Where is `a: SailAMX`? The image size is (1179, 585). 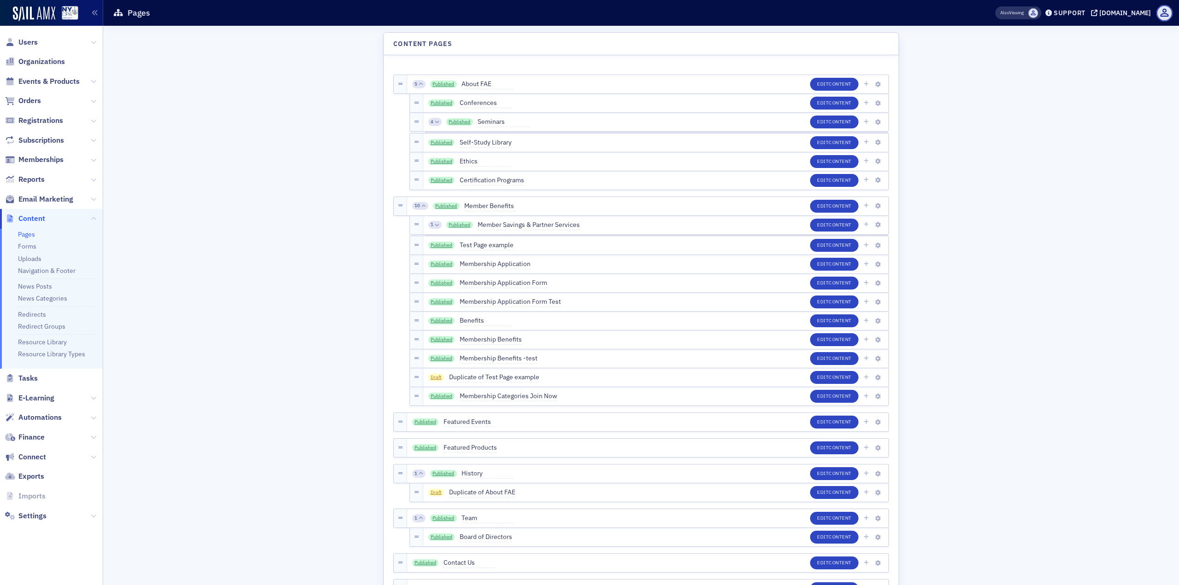
a: SailAMX is located at coordinates (34, 14).